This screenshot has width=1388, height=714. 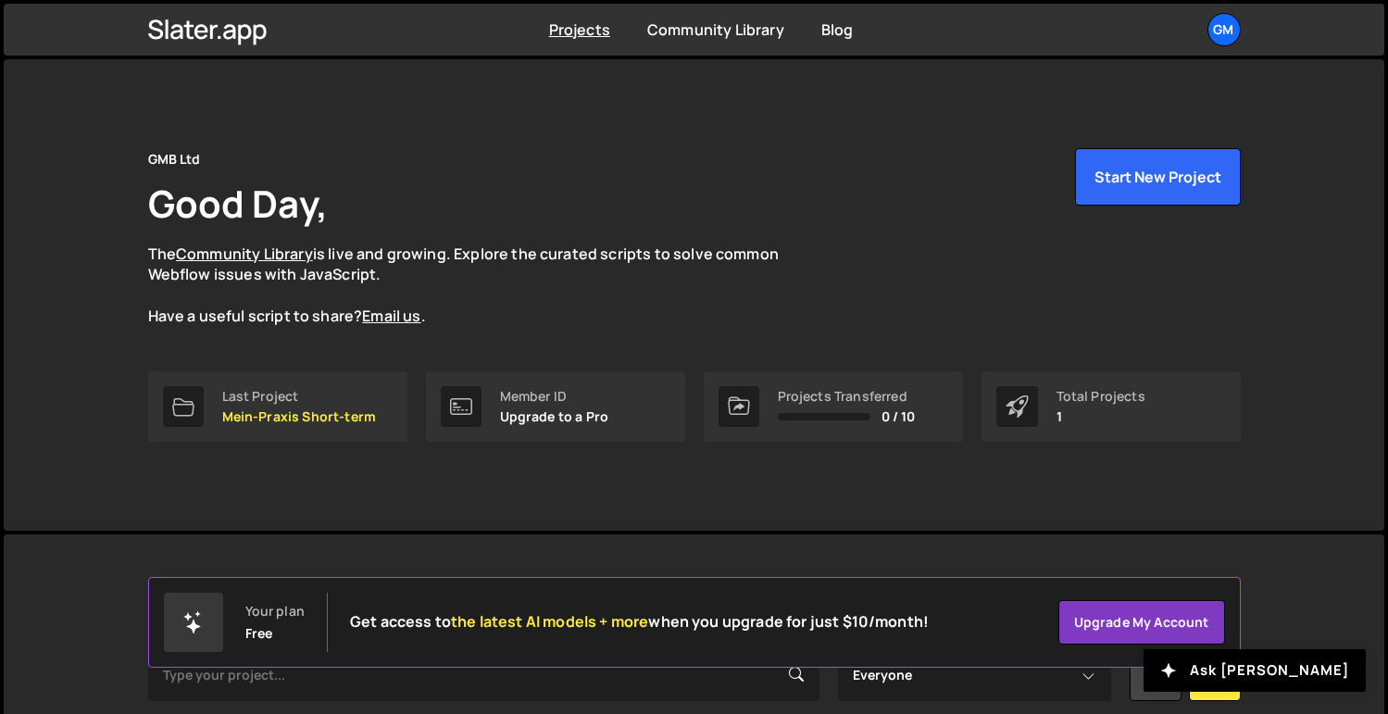 I want to click on span: the latest AI models + more, so click(x=549, y=621).